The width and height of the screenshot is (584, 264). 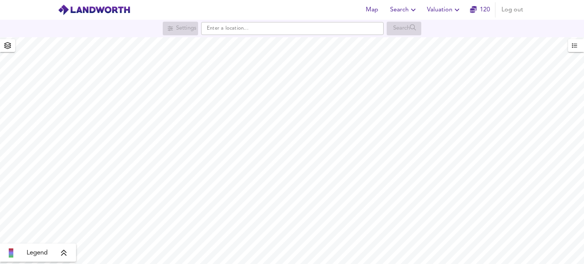 I want to click on button: Valuation, so click(x=444, y=10).